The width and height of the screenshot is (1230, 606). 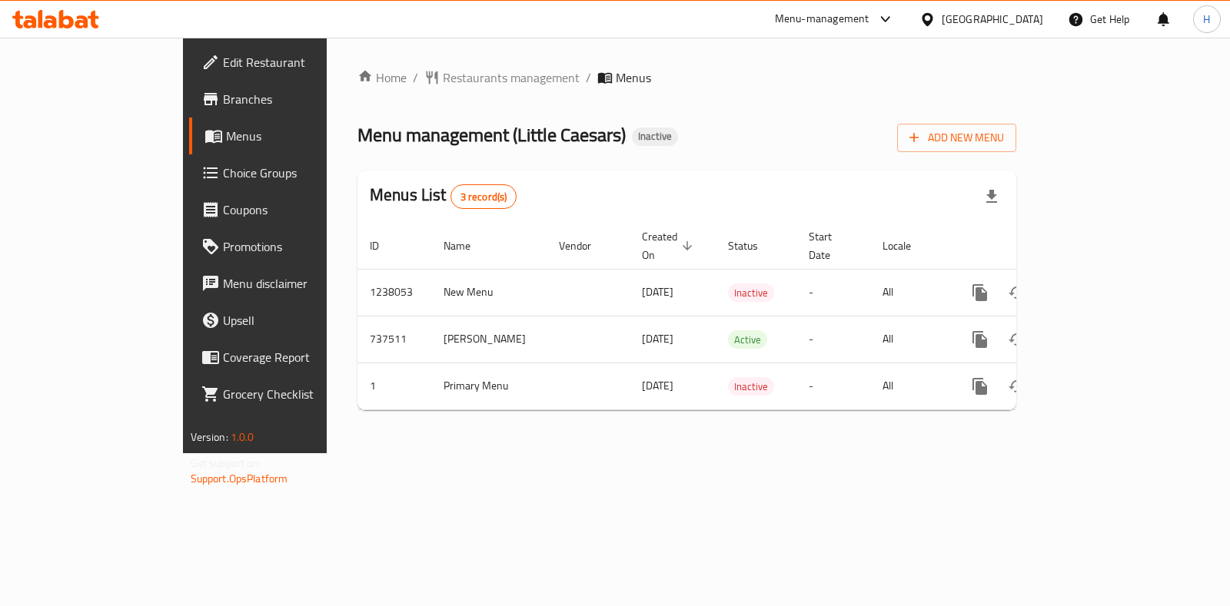 I want to click on a: Restaurants management, so click(x=502, y=78).